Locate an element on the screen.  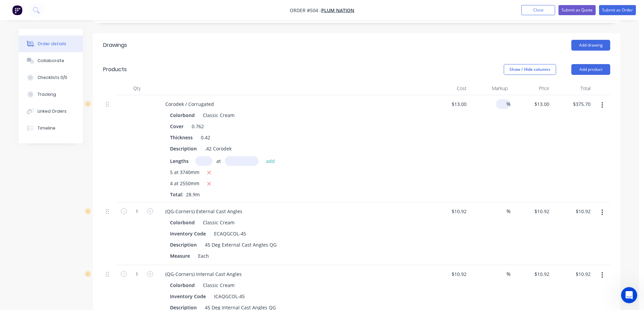
div: (QG-Corners) Internal Cast Angles is located at coordinates (203, 274).